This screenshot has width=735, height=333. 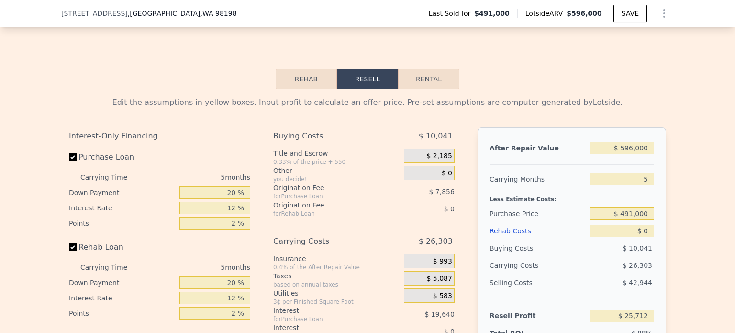 What do you see at coordinates (538, 213) in the screenshot?
I see `div: Purchase Price` at bounding box center [538, 213].